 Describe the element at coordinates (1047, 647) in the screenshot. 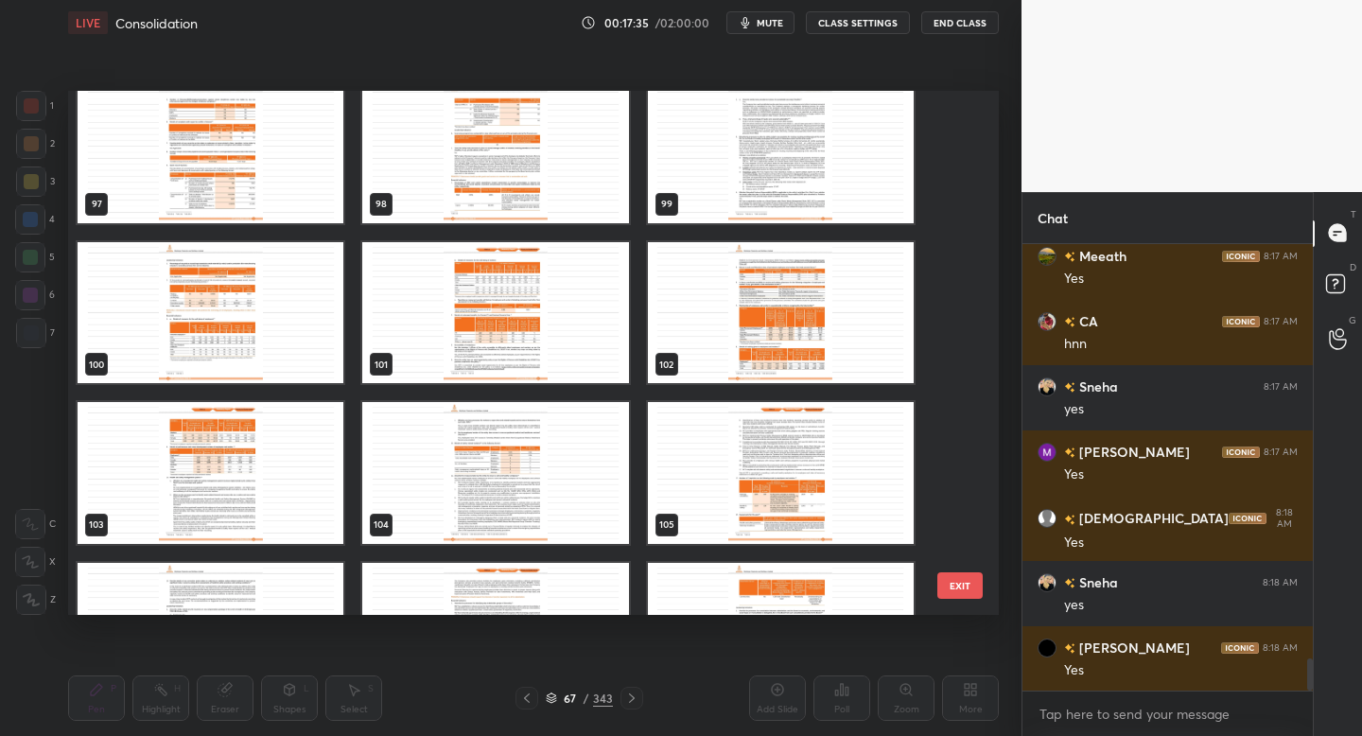

I see `img: 62926b773acf452eba01c796c3415993.jpg` at that location.